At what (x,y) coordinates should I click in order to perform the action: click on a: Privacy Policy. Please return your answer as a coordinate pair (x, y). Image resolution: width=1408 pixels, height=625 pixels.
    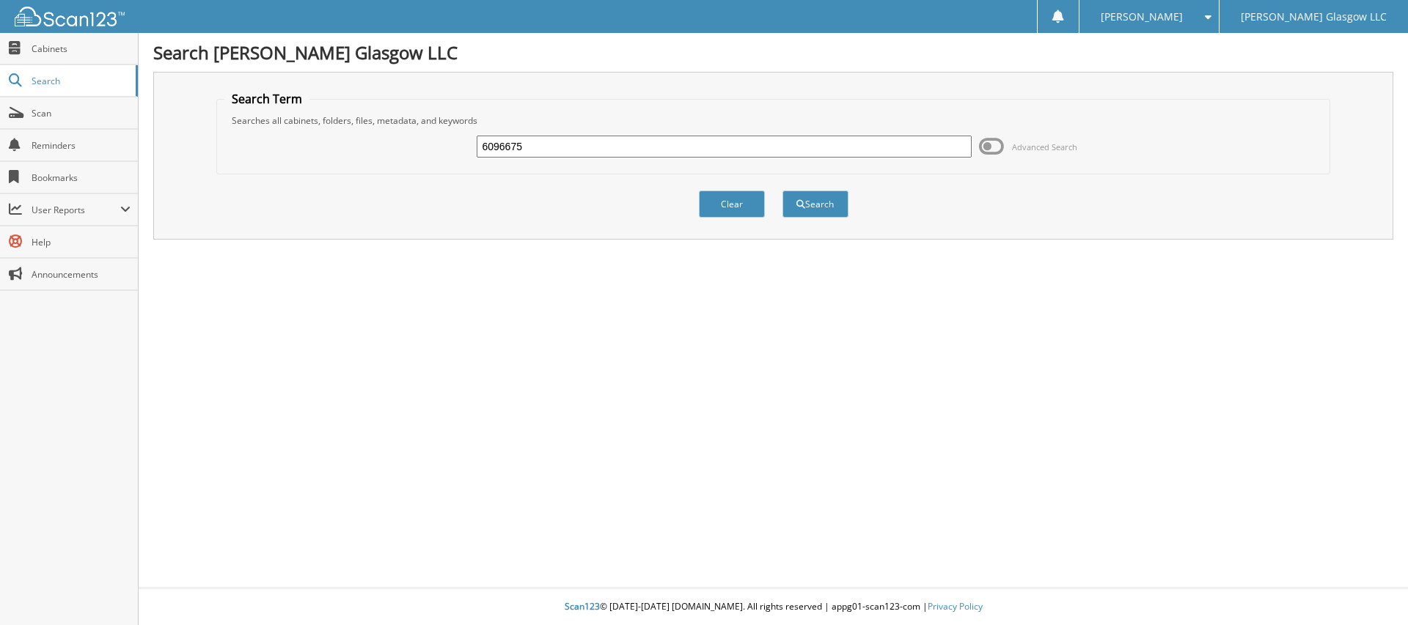
    Looking at the image, I should click on (955, 606).